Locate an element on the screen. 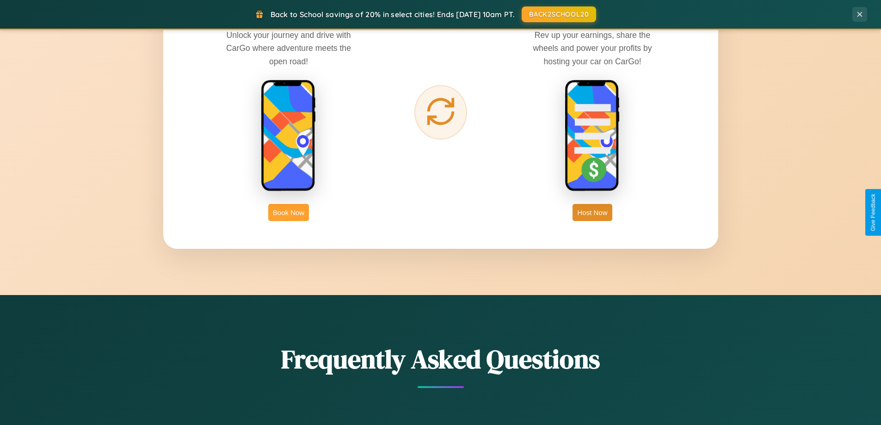  p: Rev up your earnings, share the wheels and power your profits by hosting your car on CarGo! is located at coordinates (593, 48).